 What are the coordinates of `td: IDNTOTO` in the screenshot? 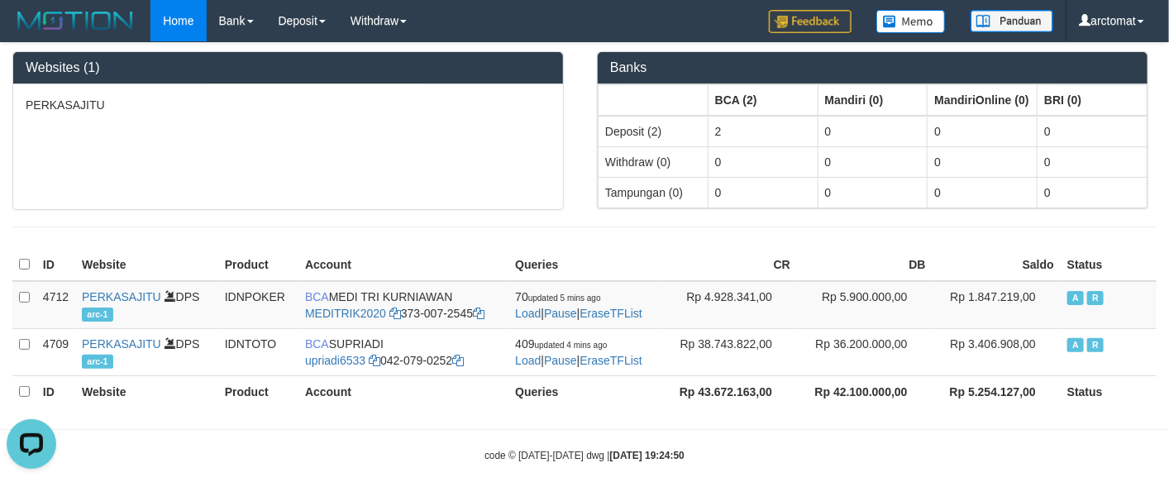 It's located at (258, 351).